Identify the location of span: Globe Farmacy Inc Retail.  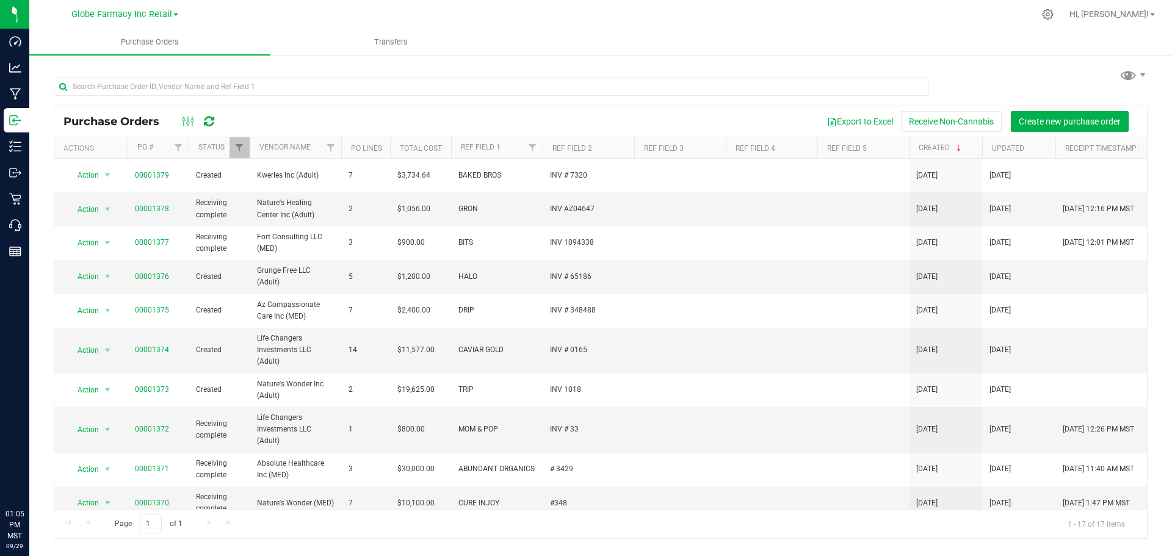
(122, 14).